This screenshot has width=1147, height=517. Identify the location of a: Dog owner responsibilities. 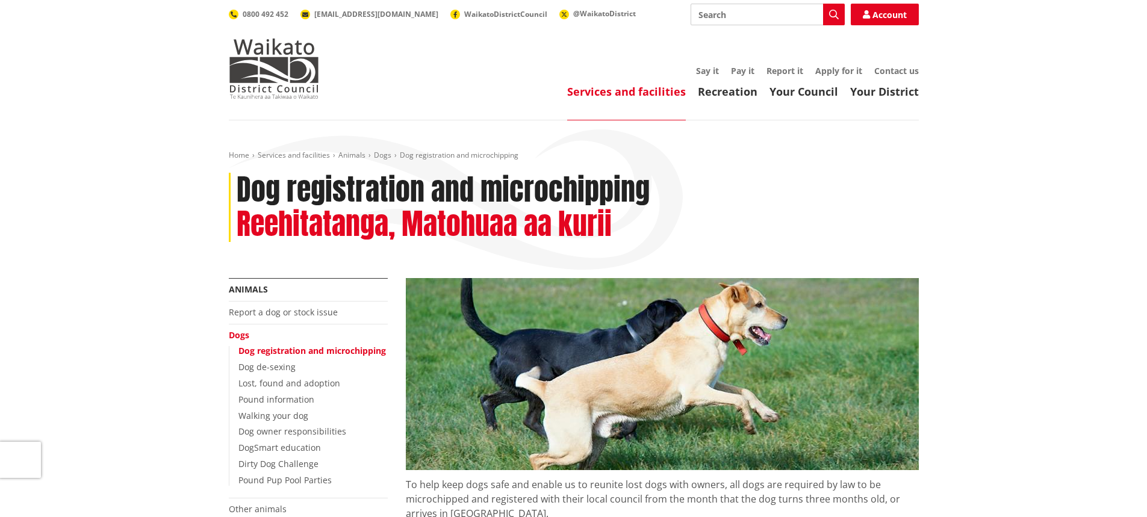
(292, 431).